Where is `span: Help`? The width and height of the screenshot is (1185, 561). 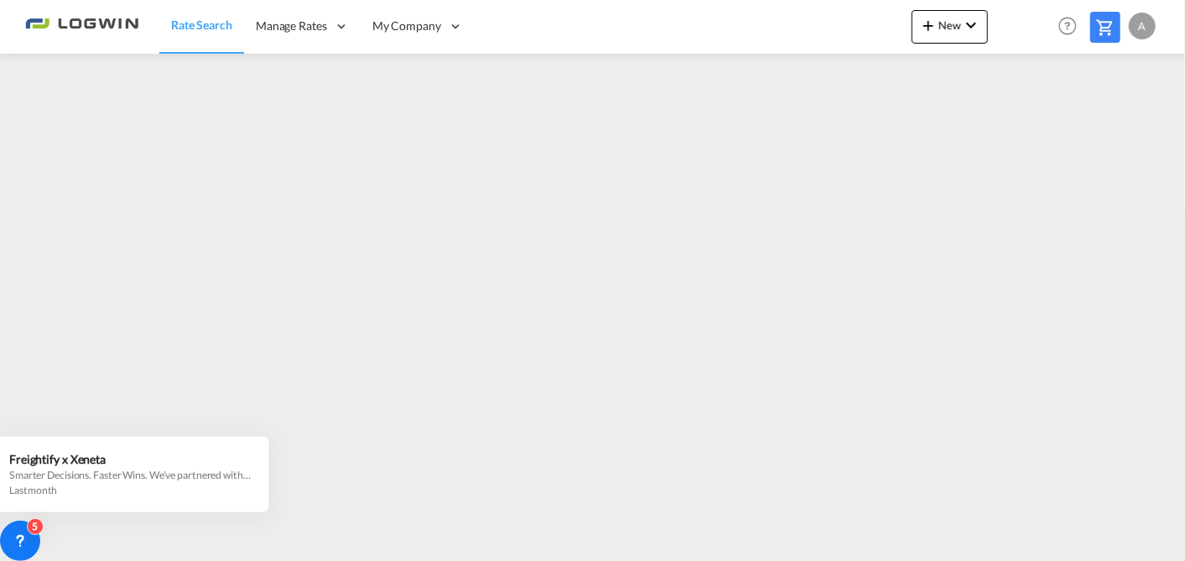 span: Help is located at coordinates (1067, 26).